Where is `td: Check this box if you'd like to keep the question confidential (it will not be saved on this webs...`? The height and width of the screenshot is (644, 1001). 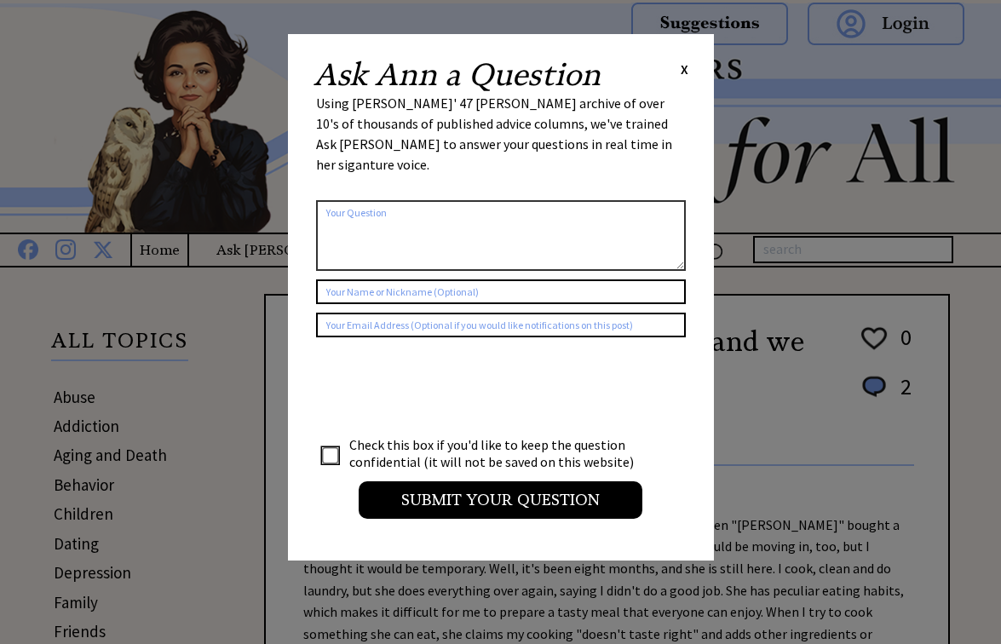
td: Check this box if you'd like to keep the question confidential (it will not be saved on this webs... is located at coordinates (499, 453).